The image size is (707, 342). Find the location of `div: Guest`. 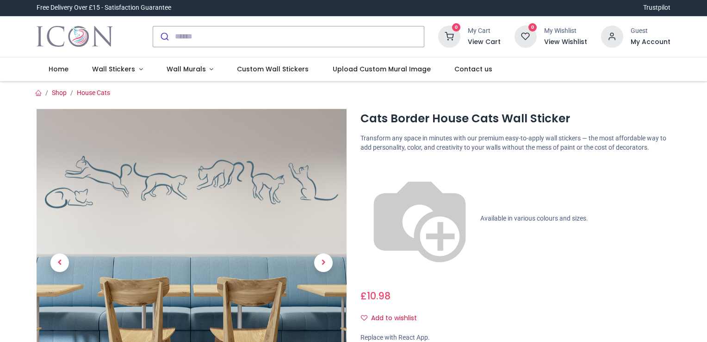

div: Guest is located at coordinates (651, 31).